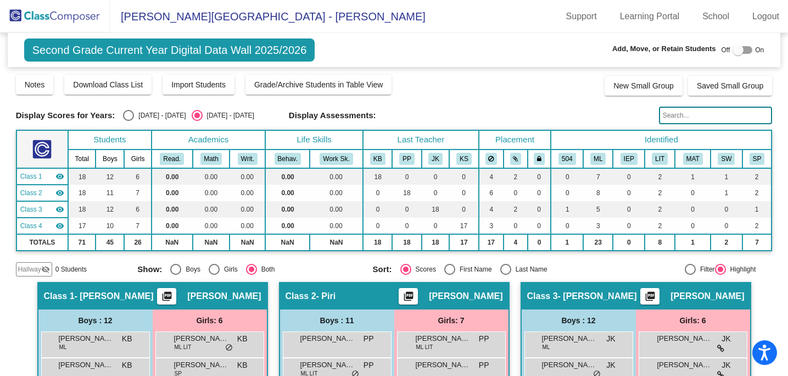  Describe the element at coordinates (229, 348) in the screenshot. I see `span: do_not_disturb_alt` at that location.